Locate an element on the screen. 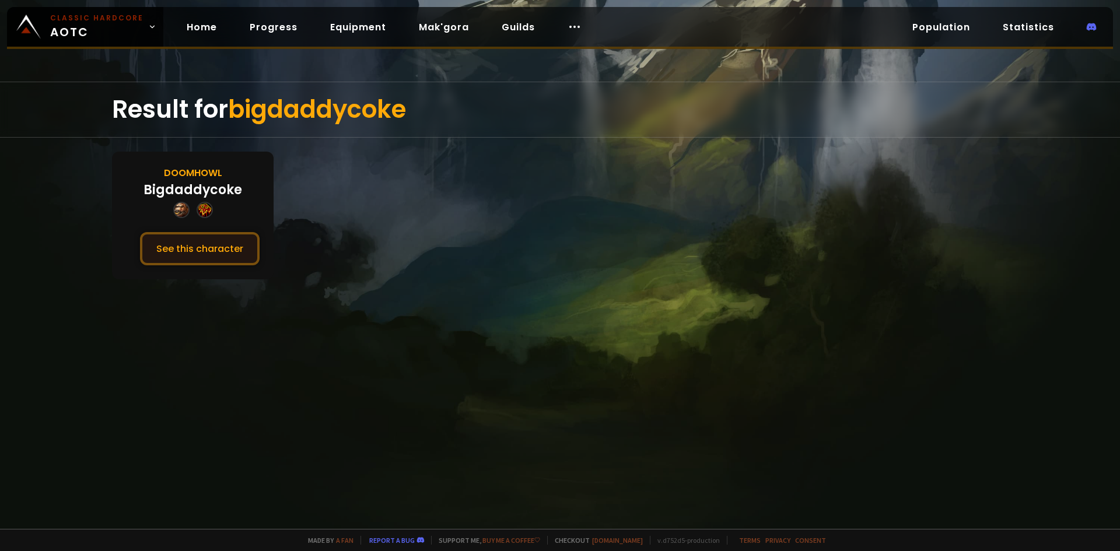  span: v. d752d5 - production is located at coordinates (685, 540).